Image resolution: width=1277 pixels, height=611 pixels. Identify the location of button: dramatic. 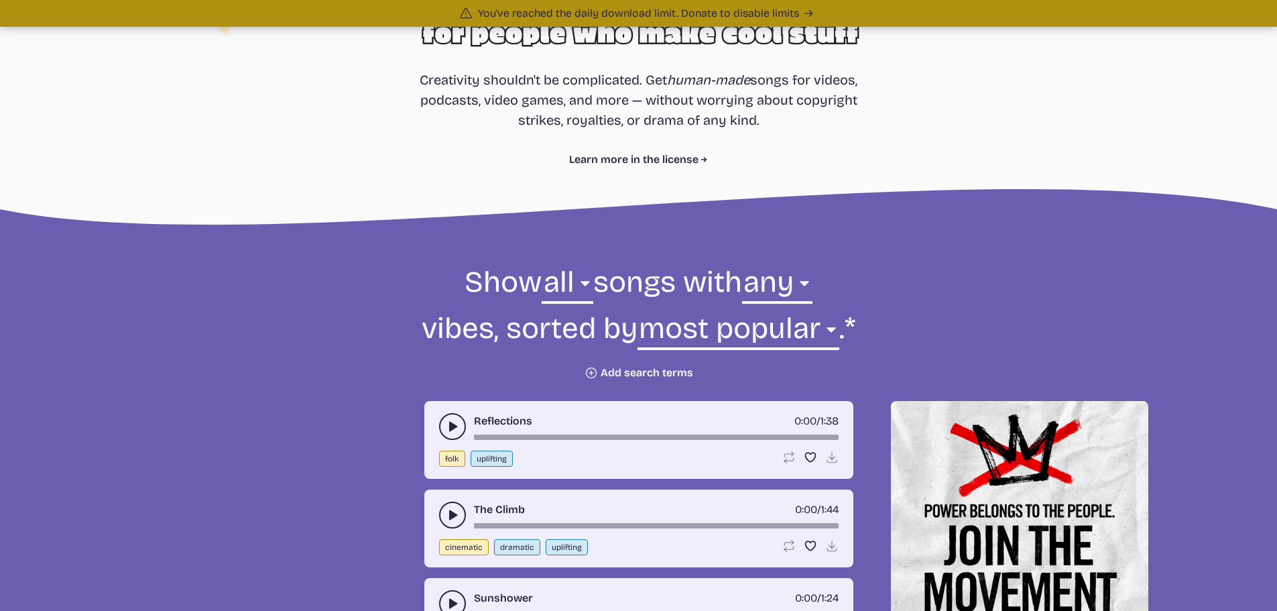
(517, 547).